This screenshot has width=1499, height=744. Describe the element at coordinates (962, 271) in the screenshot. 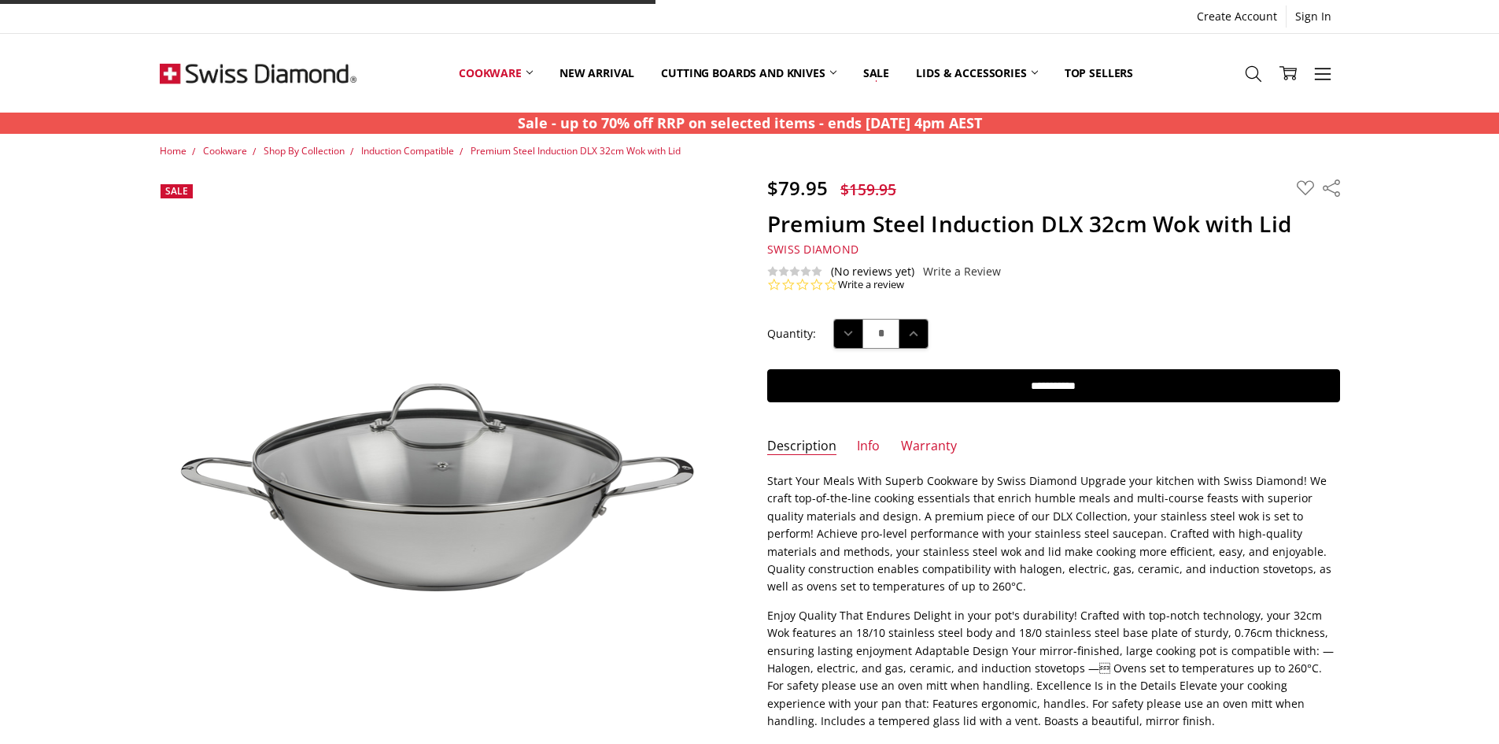

I see `a: Write a Review` at that location.